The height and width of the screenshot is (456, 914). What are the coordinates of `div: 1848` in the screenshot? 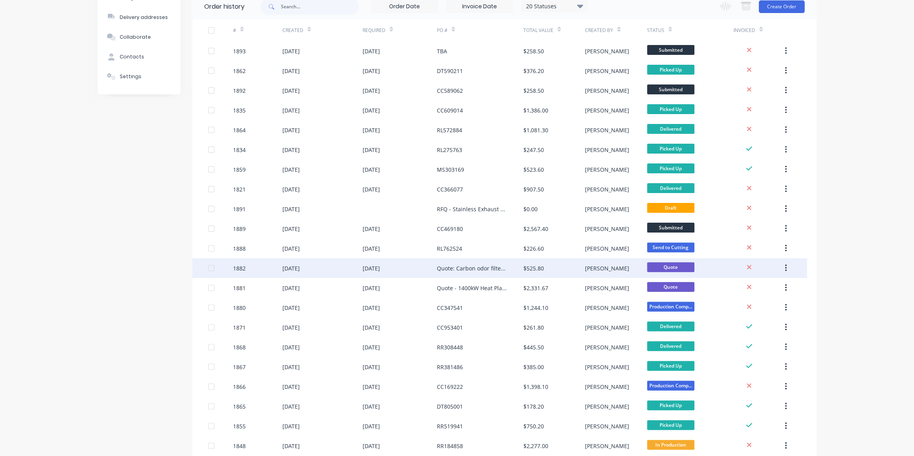 It's located at (239, 446).